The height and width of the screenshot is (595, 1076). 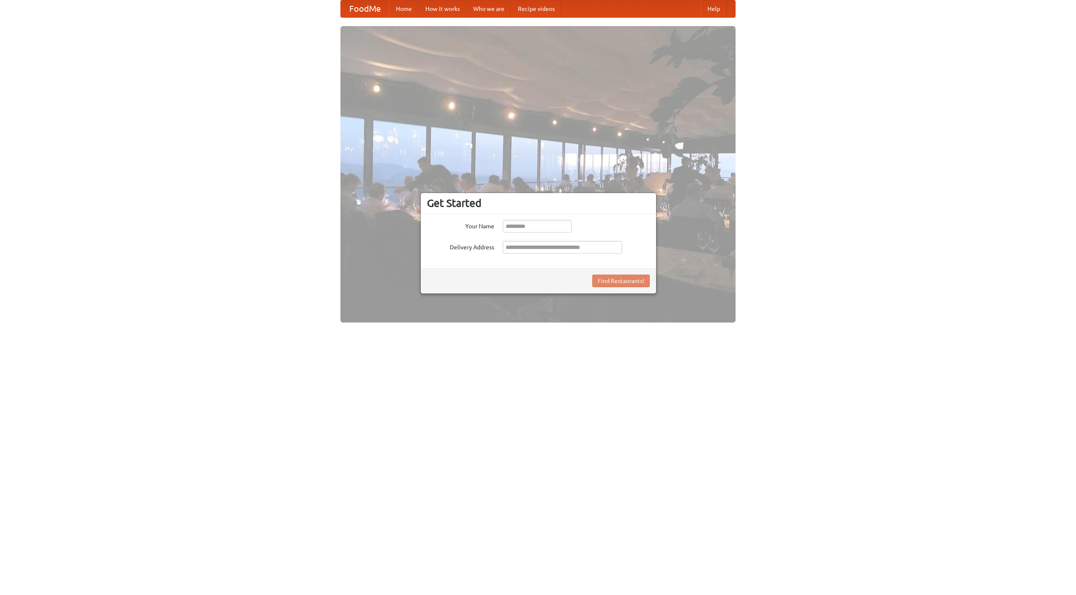 I want to click on a: How it works, so click(x=443, y=9).